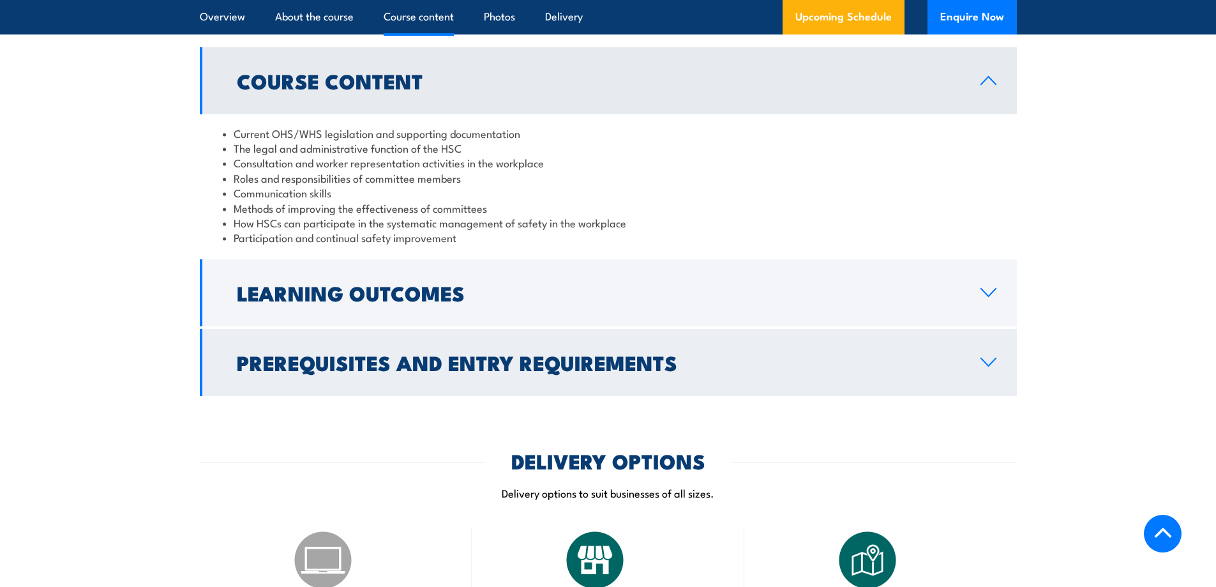  Describe the element at coordinates (608, 460) in the screenshot. I see `h2: DELIVERY OPTIONS` at that location.